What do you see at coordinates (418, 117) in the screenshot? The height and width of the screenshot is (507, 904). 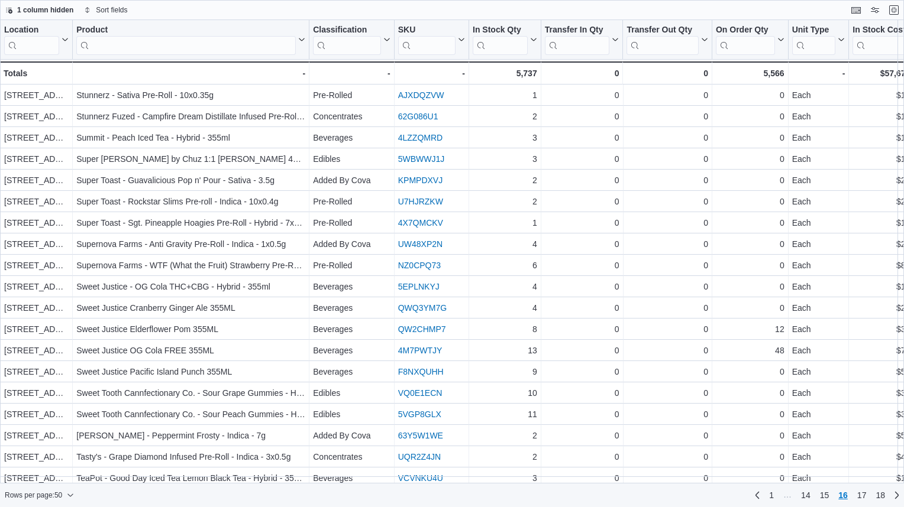 I see `a: 62G086U1` at bounding box center [418, 117].